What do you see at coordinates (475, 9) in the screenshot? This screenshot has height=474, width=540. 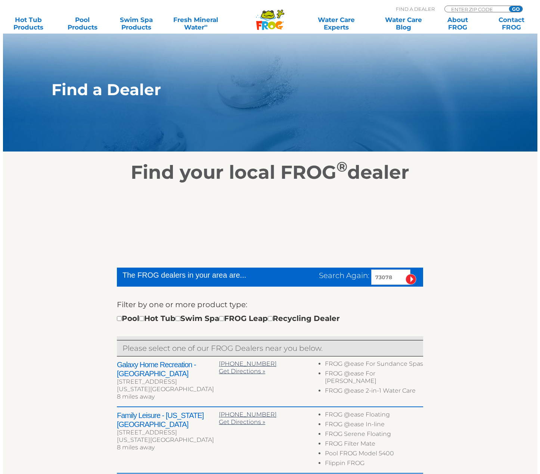 I see `input: Zip Code Form` at bounding box center [475, 9].